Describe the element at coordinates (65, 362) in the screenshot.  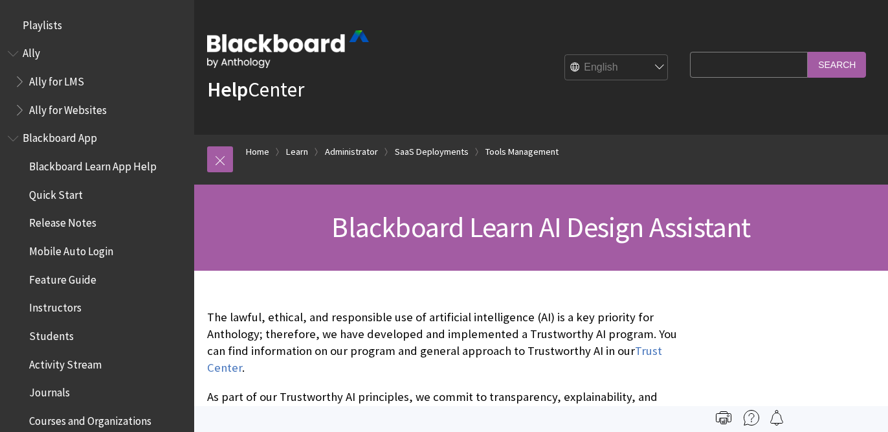
I see `span: Activity Stream` at that location.